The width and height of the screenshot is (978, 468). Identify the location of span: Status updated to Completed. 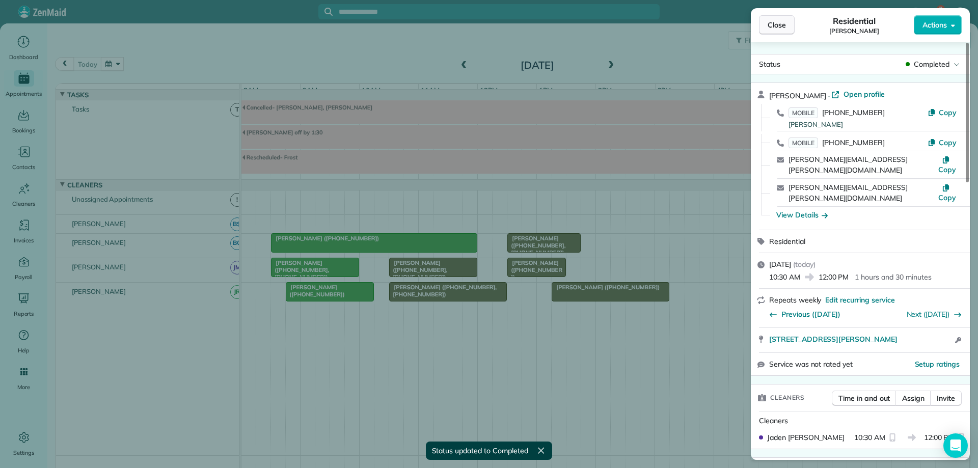
(480, 451).